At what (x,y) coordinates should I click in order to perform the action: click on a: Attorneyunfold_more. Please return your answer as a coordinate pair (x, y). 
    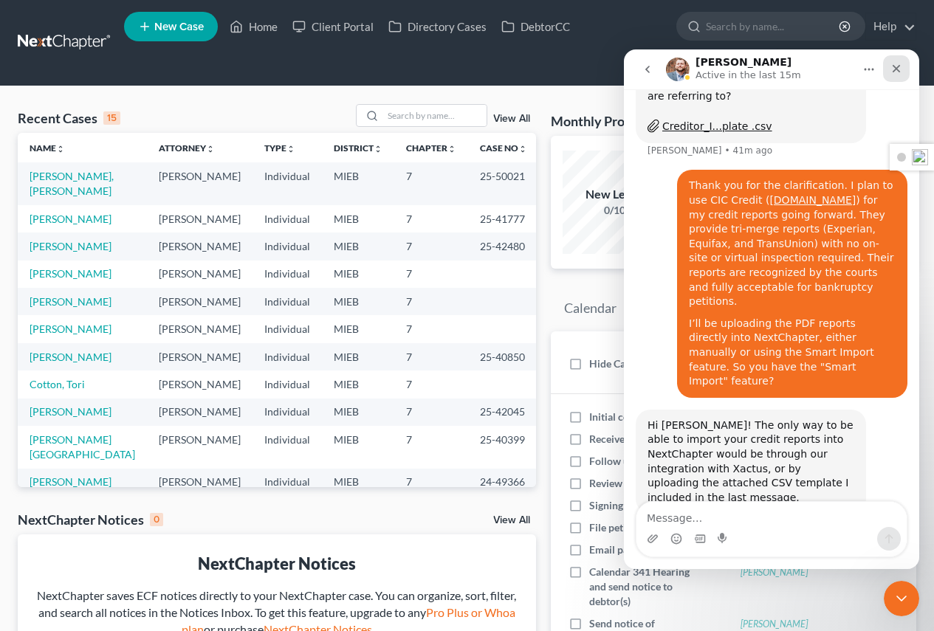
    Looking at the image, I should click on (187, 148).